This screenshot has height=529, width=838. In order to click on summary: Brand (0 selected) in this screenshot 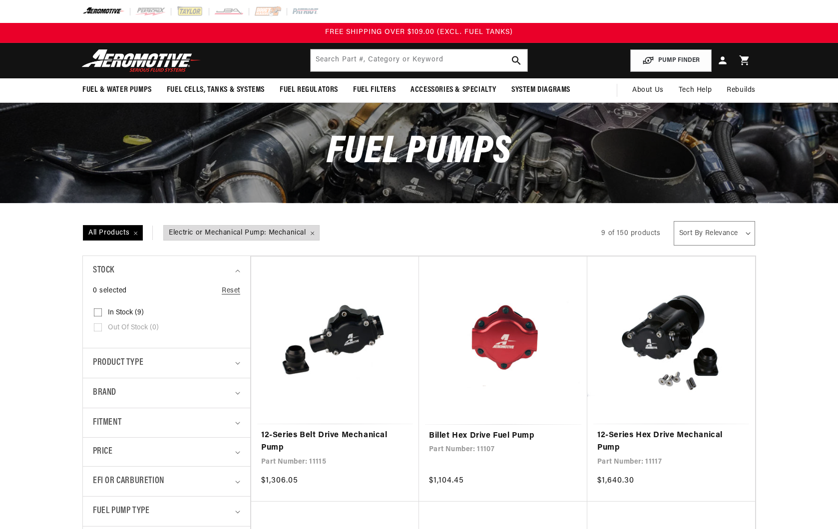, I will do `click(166, 393)`.